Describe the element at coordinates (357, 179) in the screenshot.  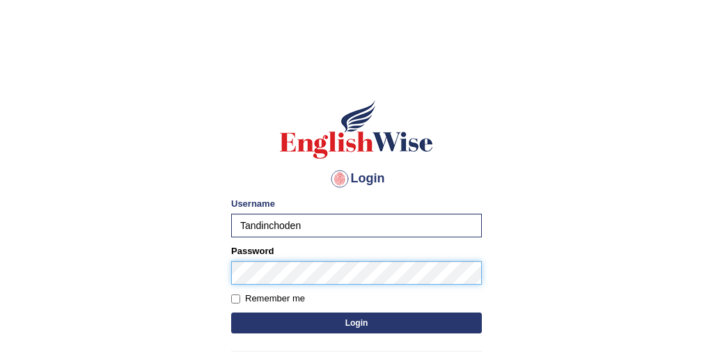
I see `h4: Login` at that location.